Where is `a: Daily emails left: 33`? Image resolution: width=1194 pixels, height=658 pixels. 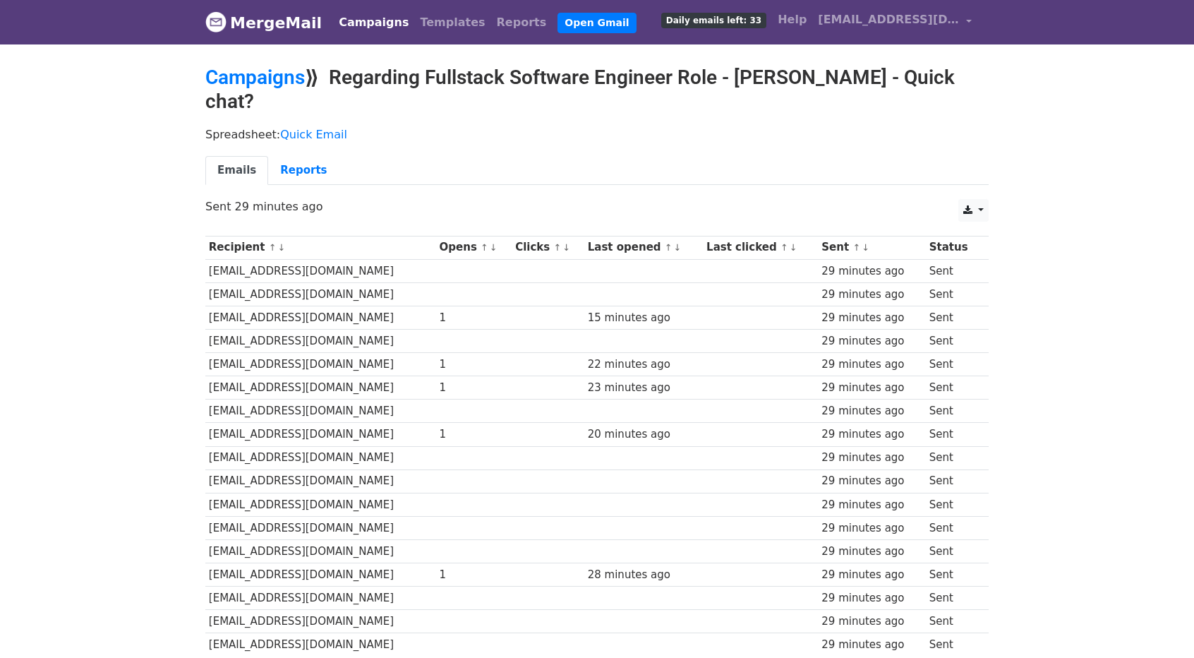 a: Daily emails left: 33 is located at coordinates (714, 20).